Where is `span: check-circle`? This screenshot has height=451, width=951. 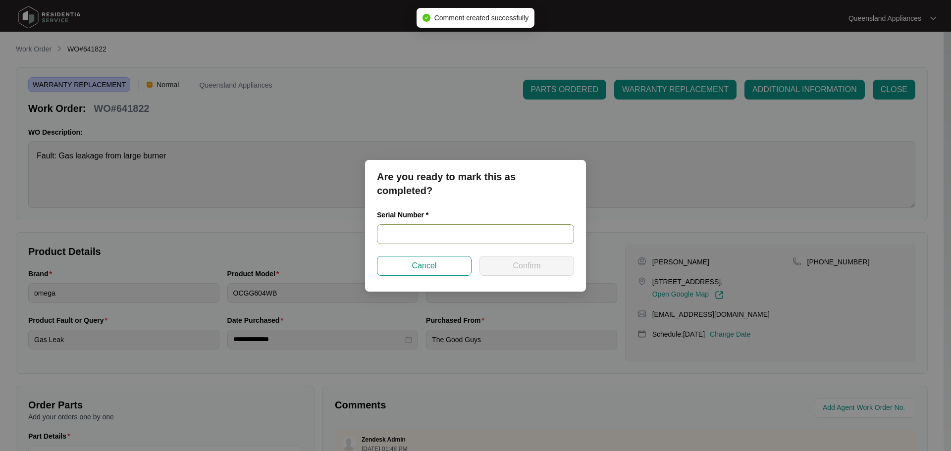
span: check-circle is located at coordinates (426, 18).